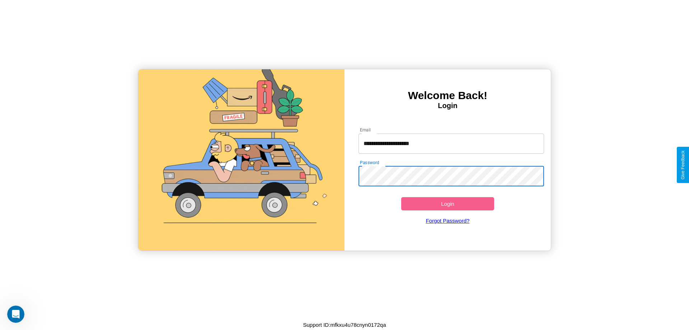 The height and width of the screenshot is (330, 689). Describe the element at coordinates (241, 160) in the screenshot. I see `img: gif` at that location.